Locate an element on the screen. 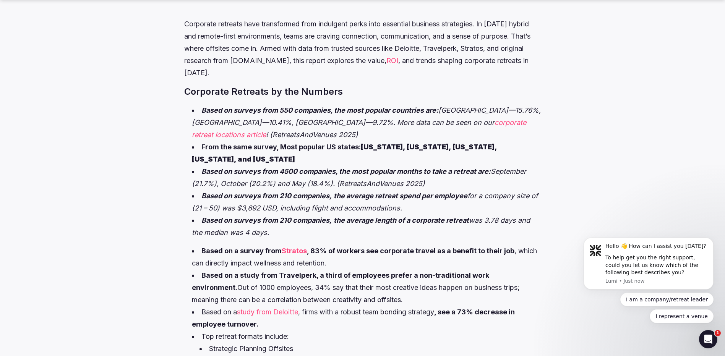  h3: Corporate Retreats by the Numbers is located at coordinates (362, 92).